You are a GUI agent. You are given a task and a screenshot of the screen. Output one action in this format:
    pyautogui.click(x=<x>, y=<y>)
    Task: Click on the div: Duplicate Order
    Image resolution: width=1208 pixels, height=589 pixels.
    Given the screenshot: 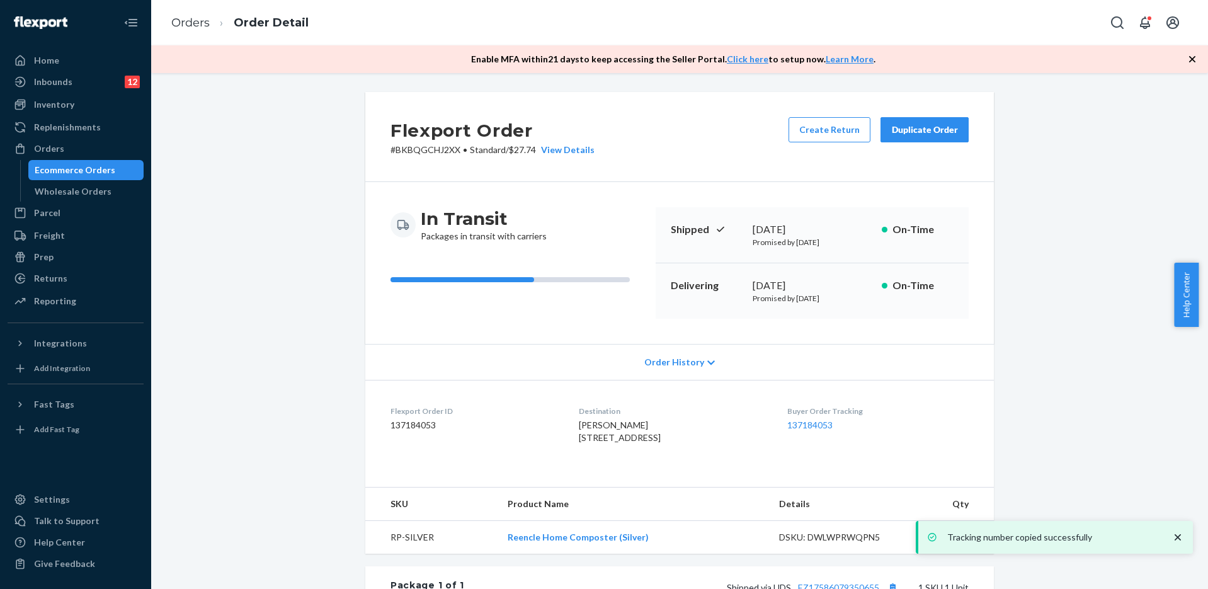 What is the action you would take?
    pyautogui.click(x=925, y=130)
    